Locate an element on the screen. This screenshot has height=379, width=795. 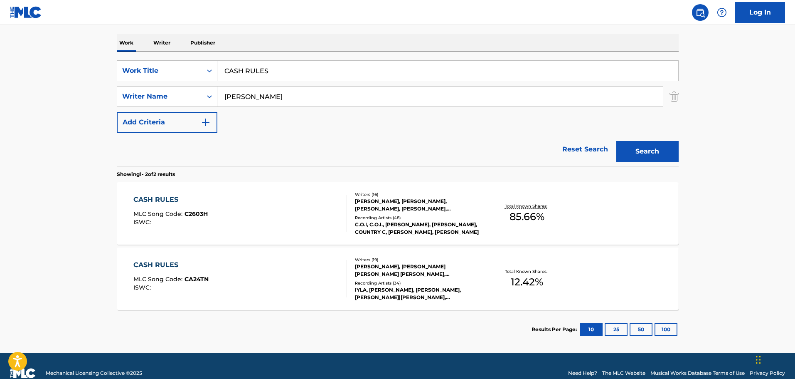
a: Need Help? is located at coordinates (583, 373).